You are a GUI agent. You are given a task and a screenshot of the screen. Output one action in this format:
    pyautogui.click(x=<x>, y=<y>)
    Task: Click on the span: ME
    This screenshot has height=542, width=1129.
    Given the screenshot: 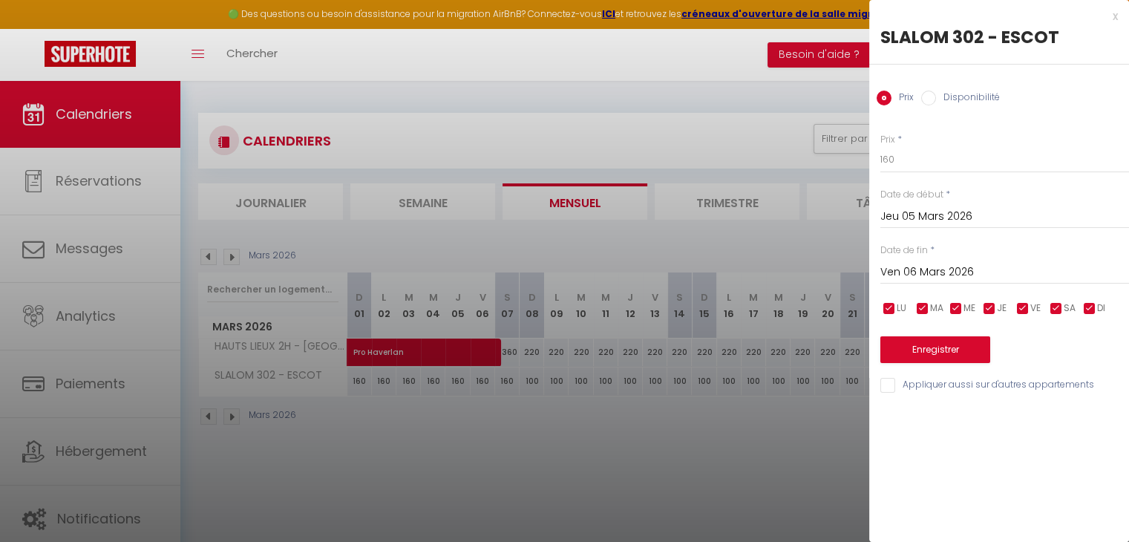 What is the action you would take?
    pyautogui.click(x=969, y=308)
    